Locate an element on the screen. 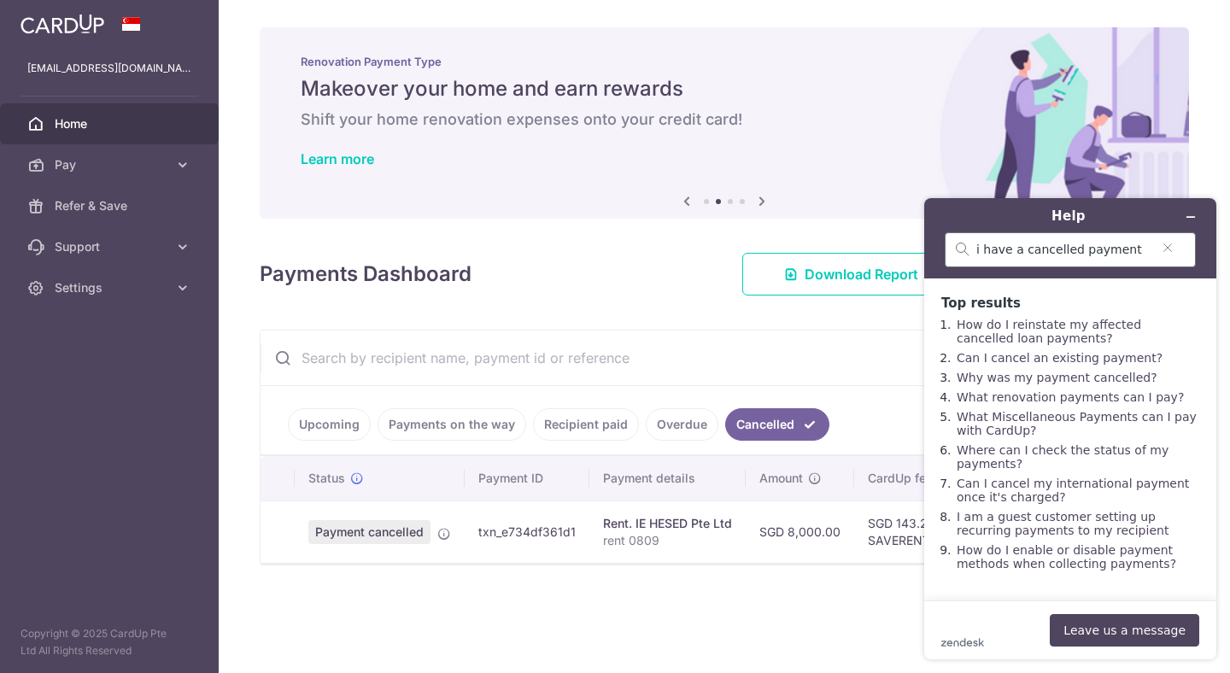 Image resolution: width=1230 pixels, height=673 pixels. input: How can we help? is located at coordinates (153, 66).